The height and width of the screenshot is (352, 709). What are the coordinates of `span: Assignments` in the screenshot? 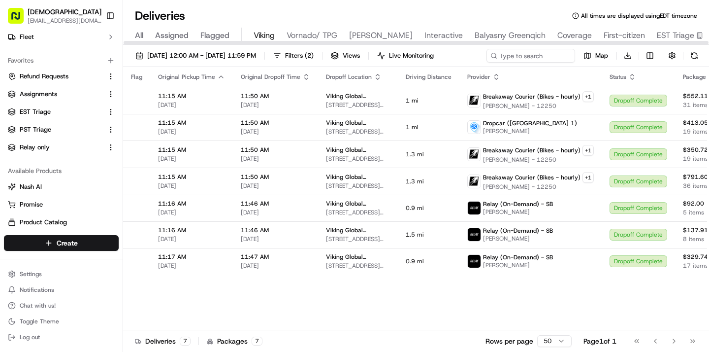 It's located at (38, 94).